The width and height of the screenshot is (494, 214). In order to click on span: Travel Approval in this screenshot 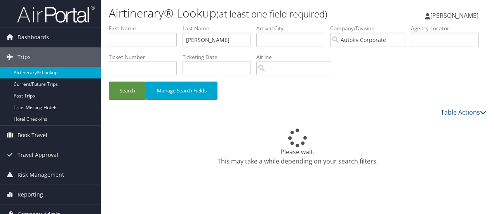, I will do `click(38, 155)`.